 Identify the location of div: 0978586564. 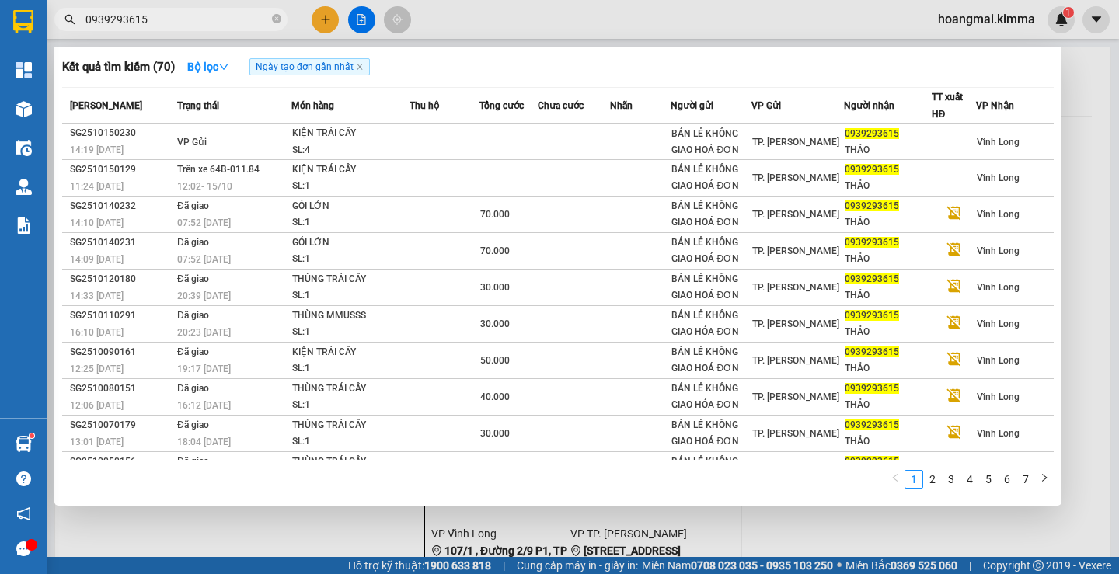
(163, 80).